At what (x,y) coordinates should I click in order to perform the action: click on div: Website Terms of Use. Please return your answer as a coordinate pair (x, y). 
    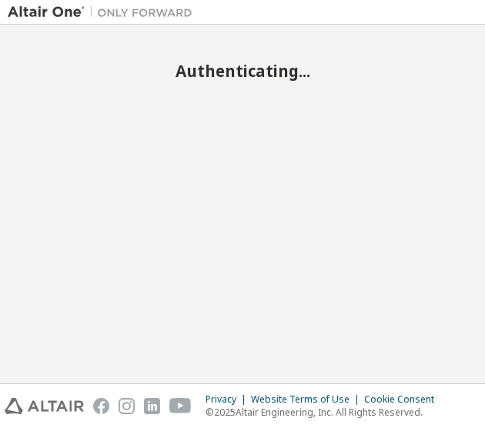
    Looking at the image, I should click on (307, 400).